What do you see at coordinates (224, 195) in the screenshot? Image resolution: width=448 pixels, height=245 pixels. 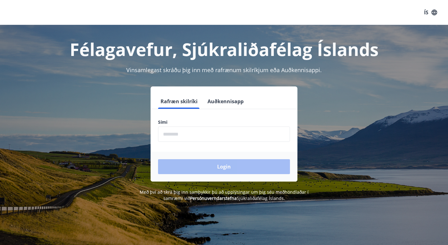 I see `span: Með því að skrá þig inn samþykkir þú að upplýsingar um þig séu meðhöndlaðar í samræmi við Sjúkral...` at bounding box center [224, 195].